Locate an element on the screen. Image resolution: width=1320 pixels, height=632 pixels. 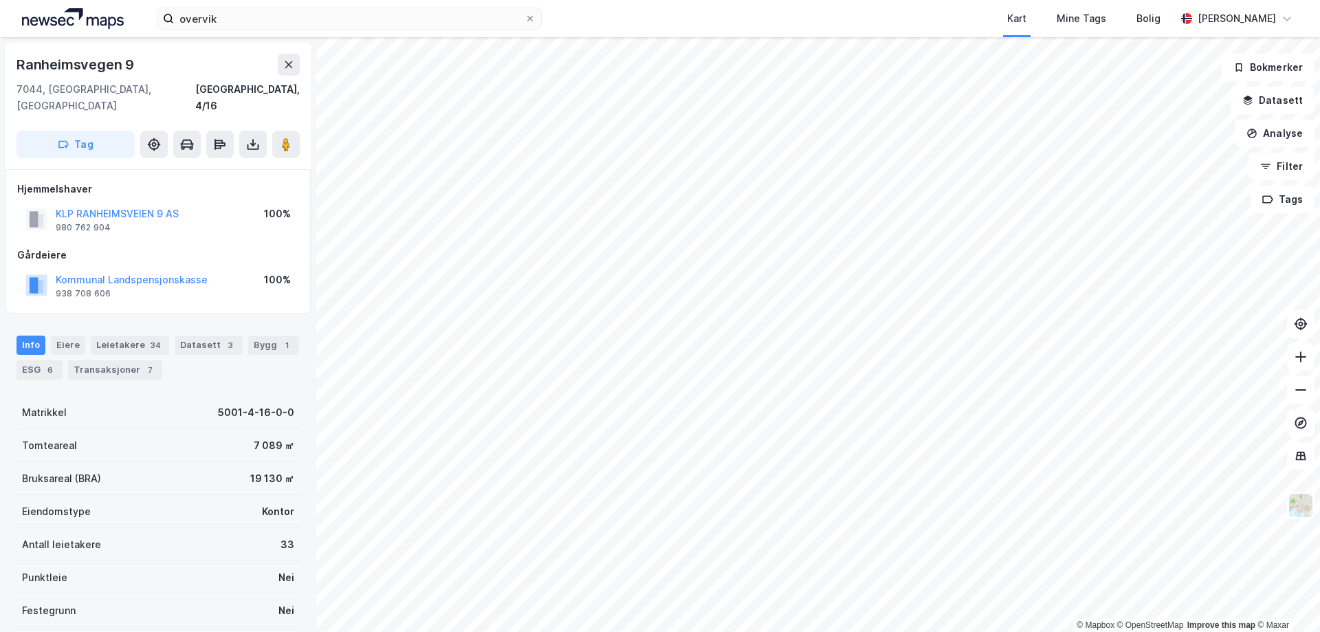
div: Kontrollprogram for chat is located at coordinates (1285, 599).